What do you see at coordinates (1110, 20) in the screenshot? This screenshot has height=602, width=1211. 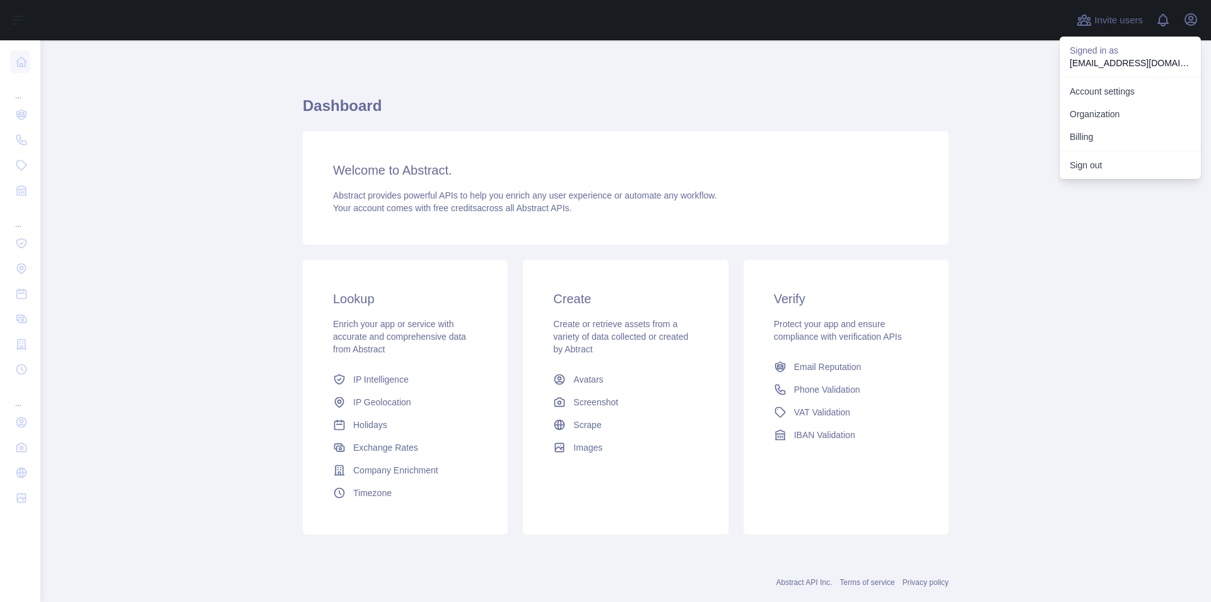 I see `button: Invite users` at bounding box center [1110, 20].